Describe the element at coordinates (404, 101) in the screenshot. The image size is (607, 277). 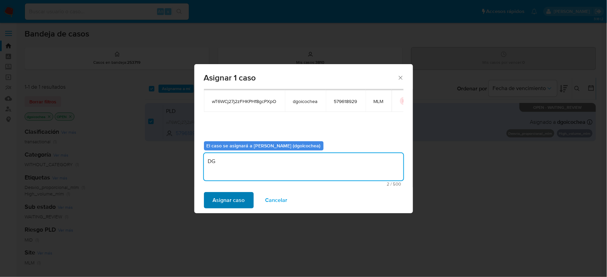
I see `button: icon-button` at that location.